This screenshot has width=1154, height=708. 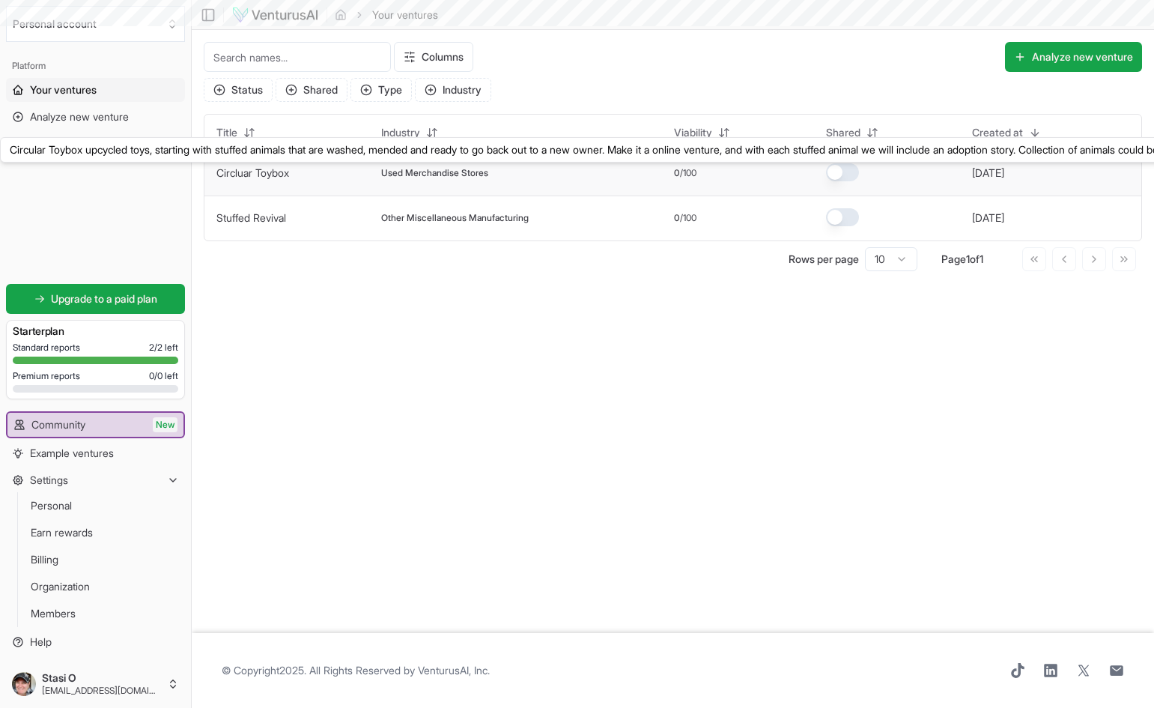 I want to click on span: Settings, so click(x=49, y=480).